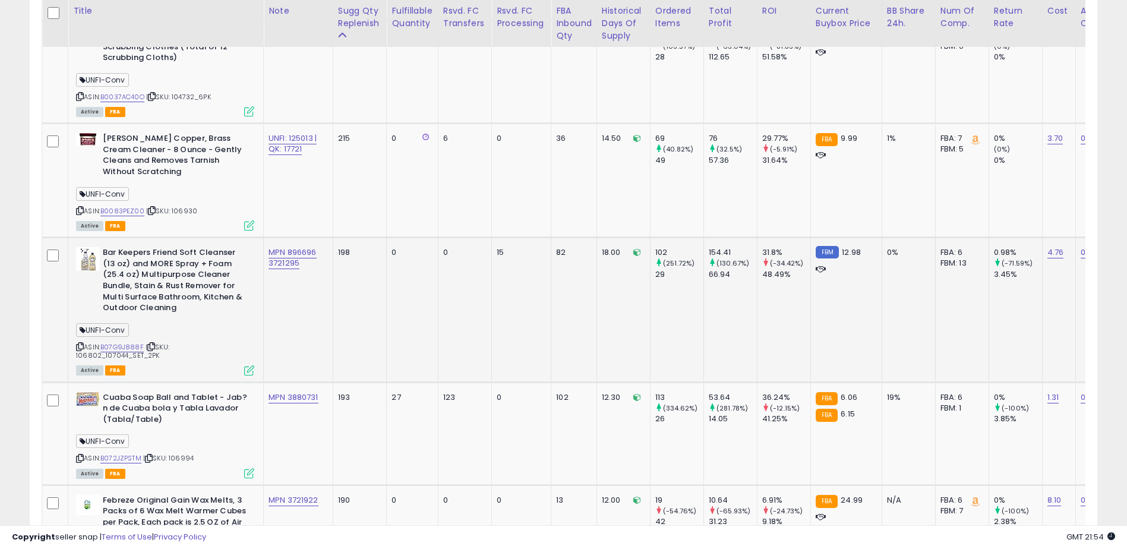 The width and height of the screenshot is (1127, 549). Describe the element at coordinates (732, 160) in the screenshot. I see `div: 57.36` at that location.